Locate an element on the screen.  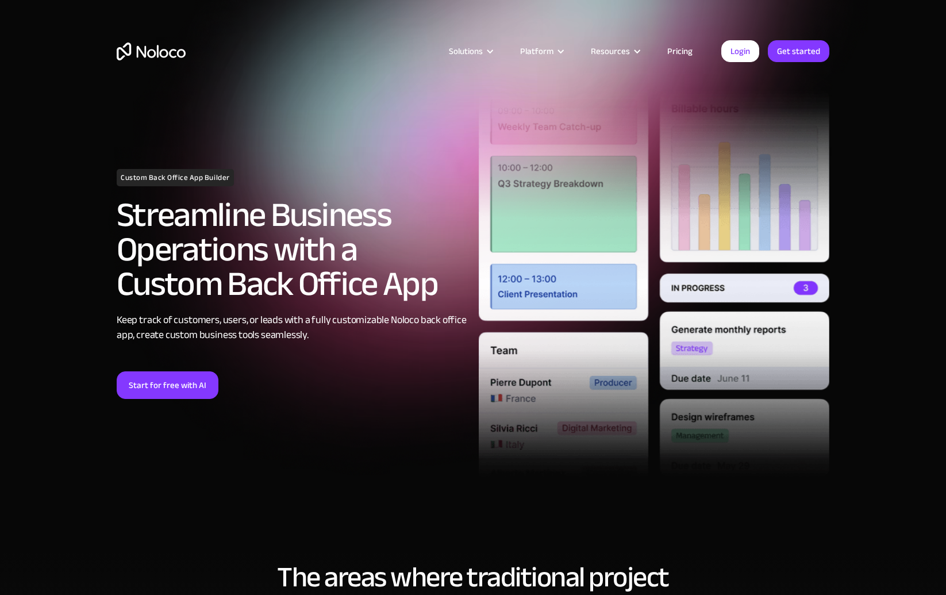
a: Pricing is located at coordinates (680, 51).